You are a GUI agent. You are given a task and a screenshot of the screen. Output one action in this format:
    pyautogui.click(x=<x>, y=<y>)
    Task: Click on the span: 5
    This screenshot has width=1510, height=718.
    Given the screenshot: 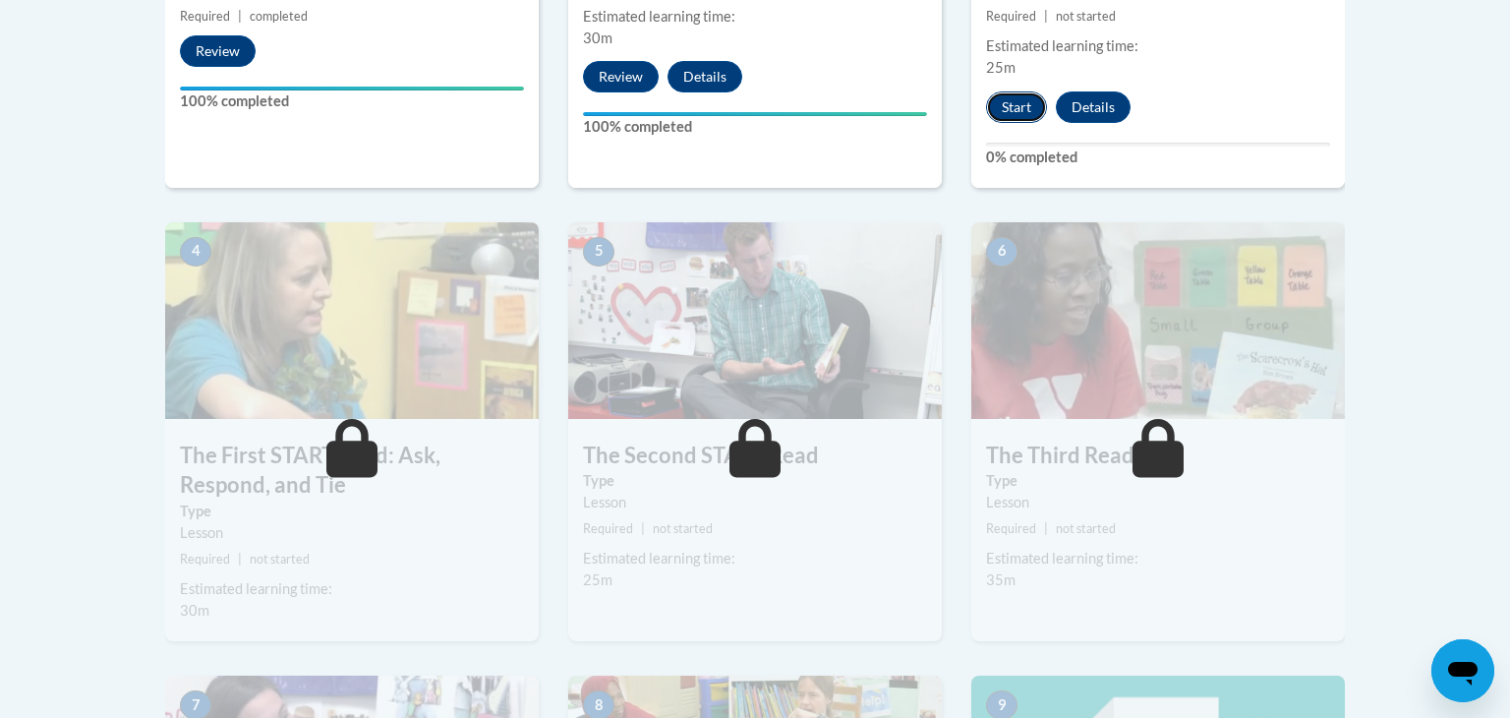 What is the action you would take?
    pyautogui.click(x=599, y=252)
    